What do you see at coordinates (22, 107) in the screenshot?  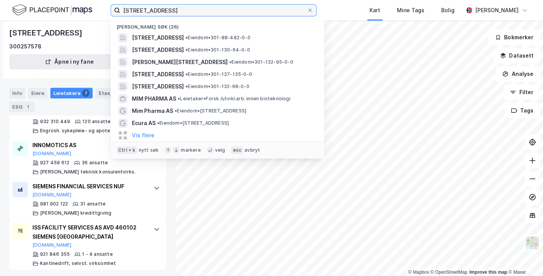 I see `div: ESG` at bounding box center [22, 107].